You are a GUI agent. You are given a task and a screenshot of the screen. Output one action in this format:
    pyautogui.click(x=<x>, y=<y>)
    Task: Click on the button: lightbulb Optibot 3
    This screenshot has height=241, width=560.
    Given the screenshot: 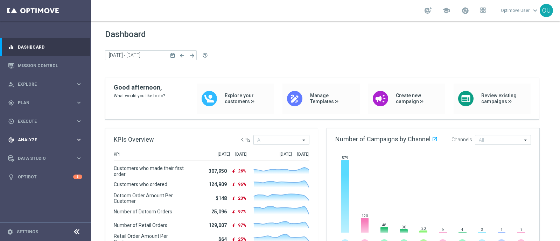 What is the action you would take?
    pyautogui.click(x=45, y=177)
    